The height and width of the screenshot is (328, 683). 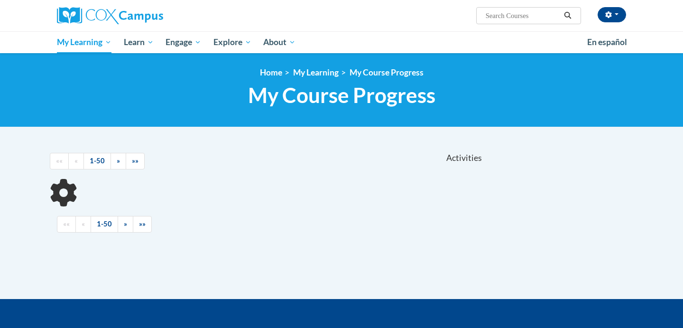 I want to click on span: About, so click(x=279, y=42).